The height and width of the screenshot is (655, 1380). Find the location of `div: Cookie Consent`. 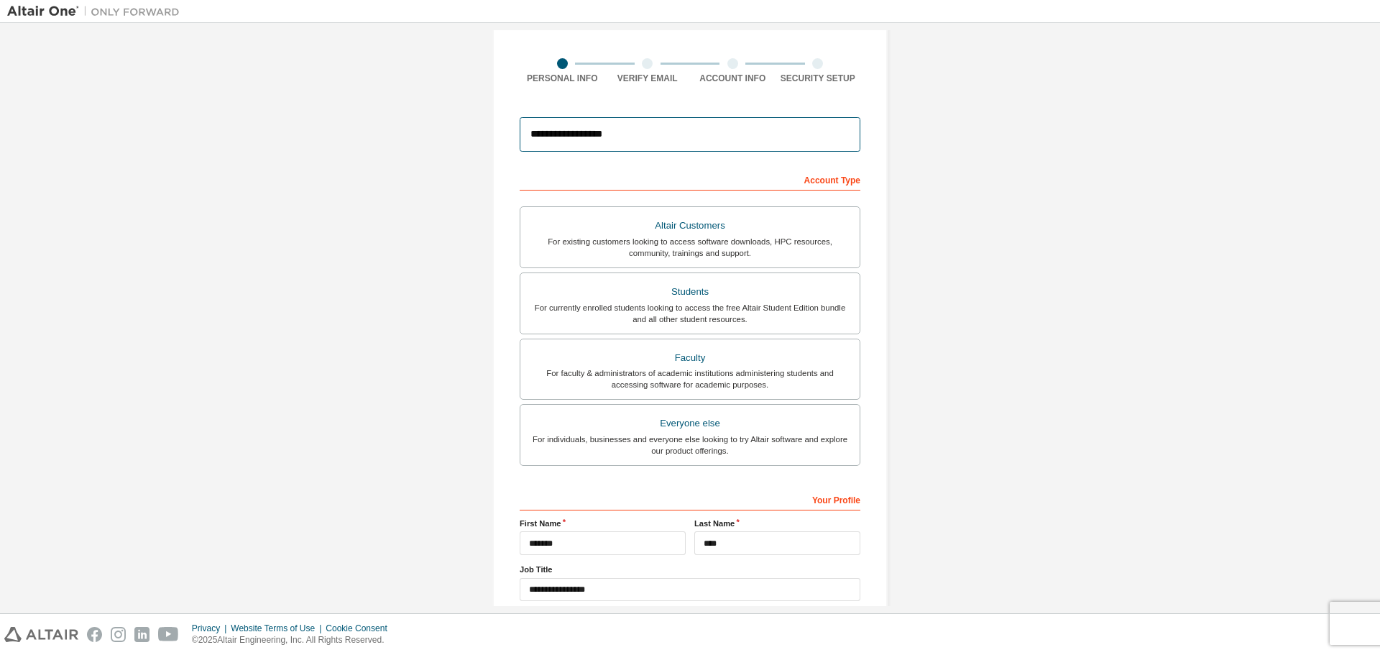

div: Cookie Consent is located at coordinates (360, 628).